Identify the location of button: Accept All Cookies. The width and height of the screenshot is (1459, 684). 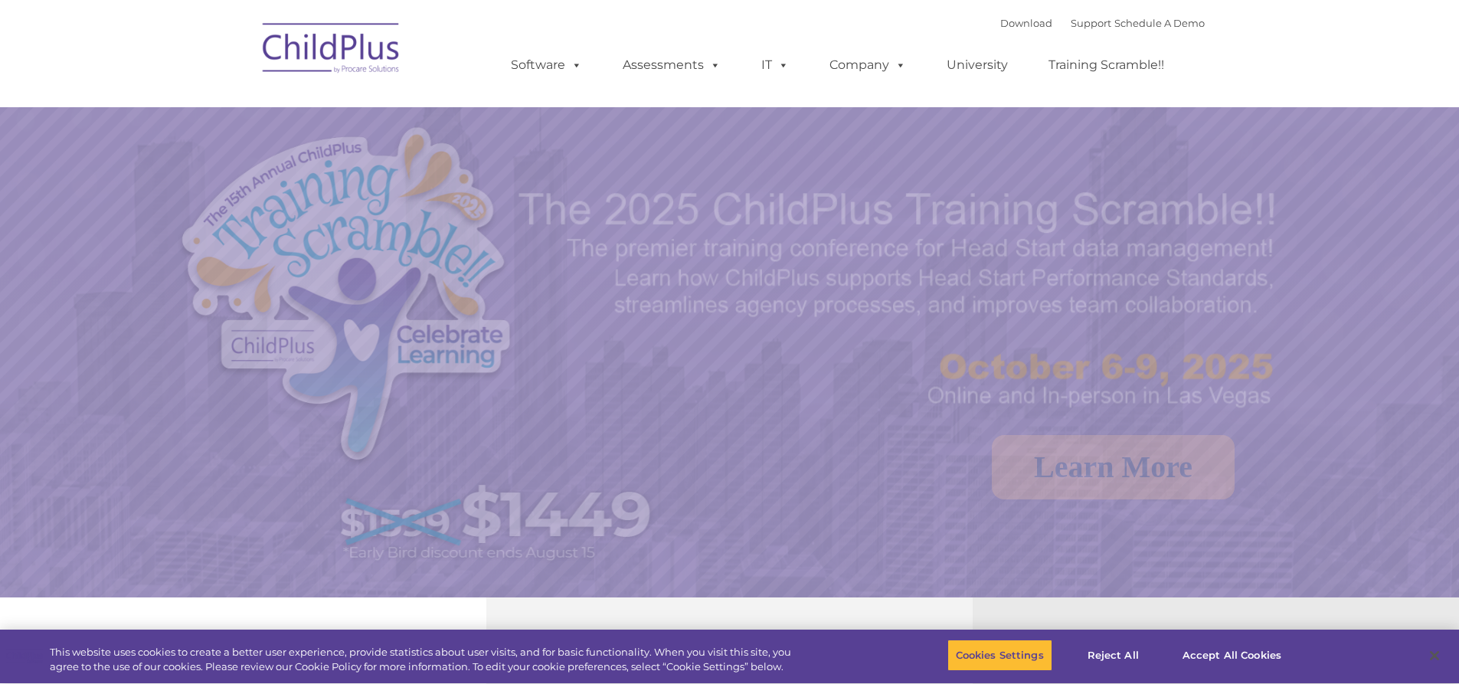
(1231, 655).